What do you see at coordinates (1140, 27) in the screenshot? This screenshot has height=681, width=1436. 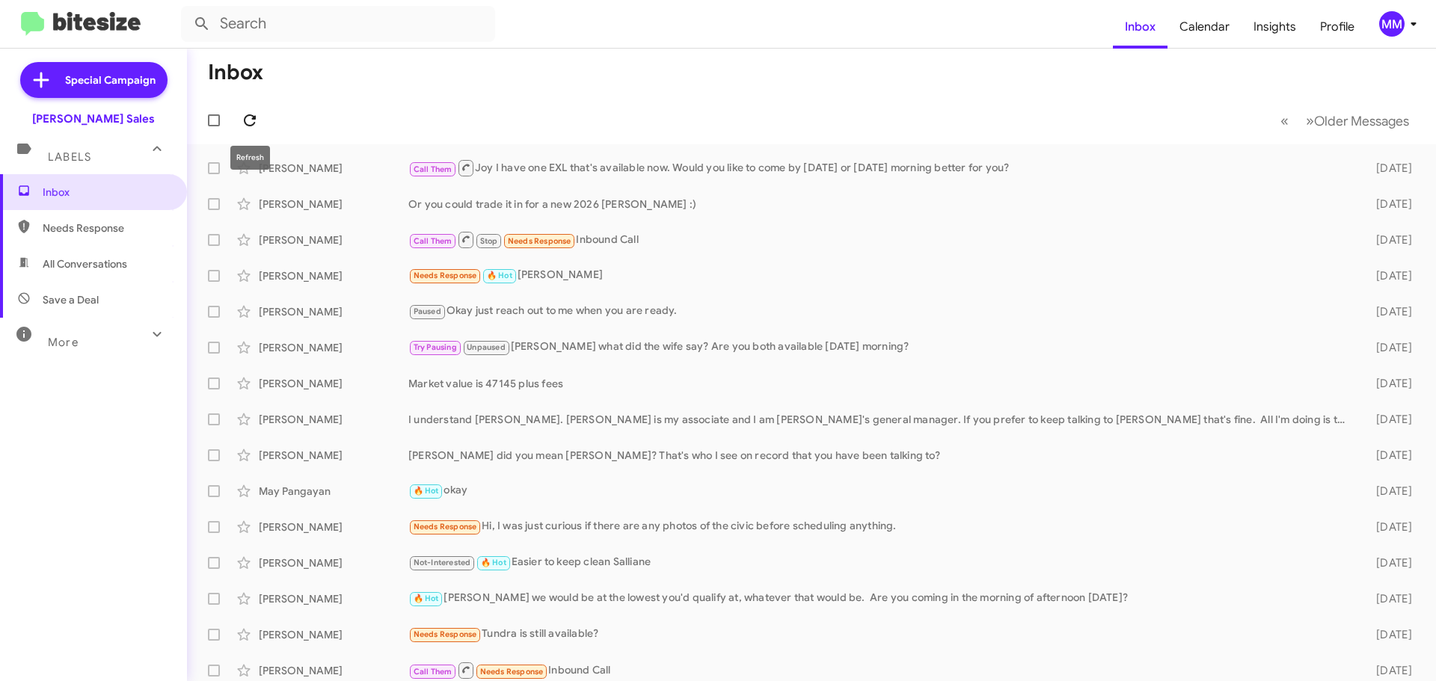 I see `a: Inbox` at bounding box center [1140, 27].